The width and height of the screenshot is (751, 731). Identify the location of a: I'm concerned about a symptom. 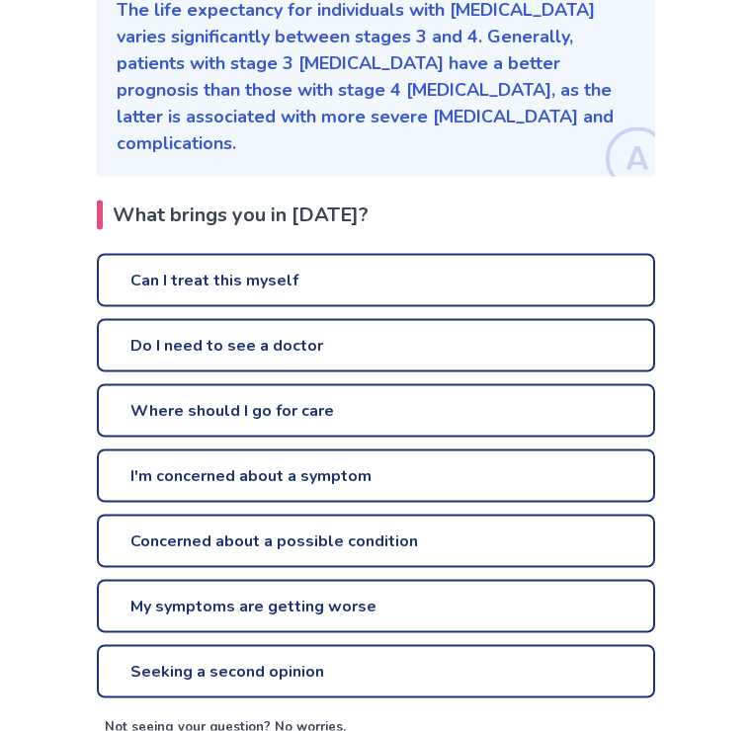
(376, 476).